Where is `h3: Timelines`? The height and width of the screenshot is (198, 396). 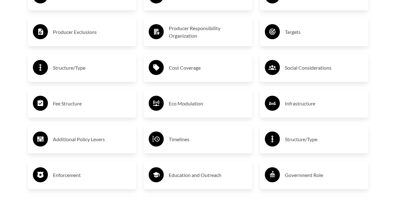
h3: Timelines is located at coordinates (208, 139).